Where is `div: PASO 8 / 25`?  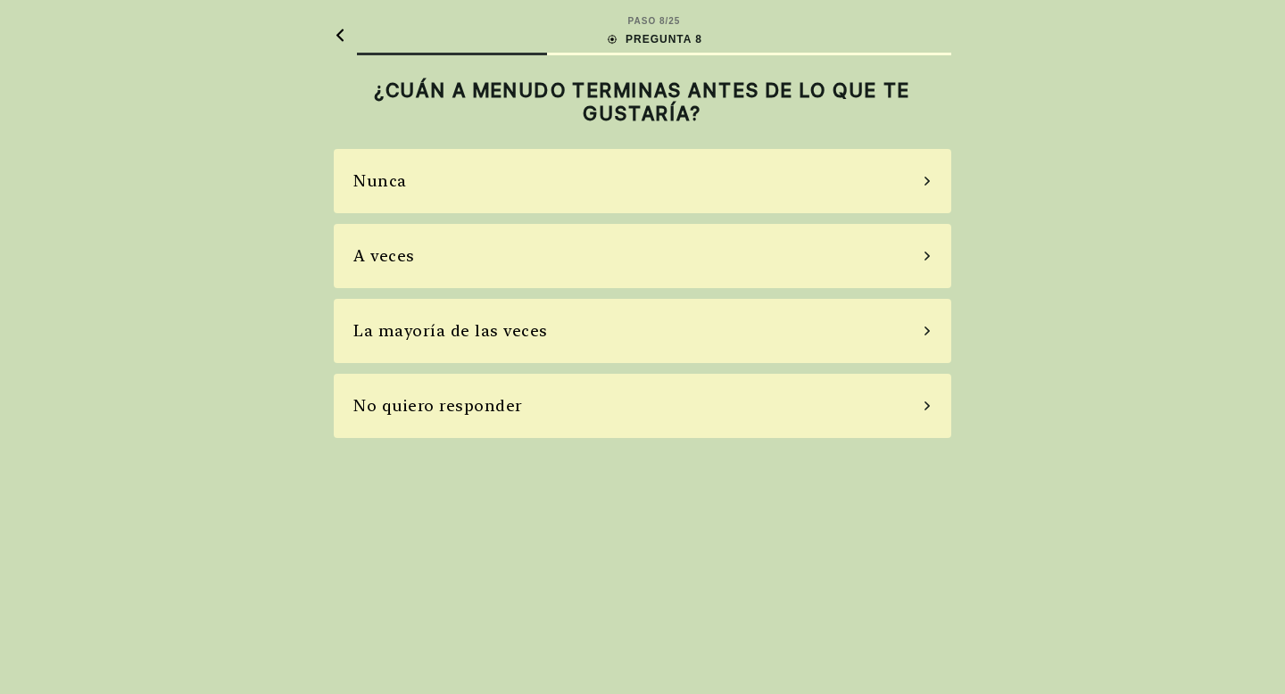
div: PASO 8 / 25 is located at coordinates (654, 21).